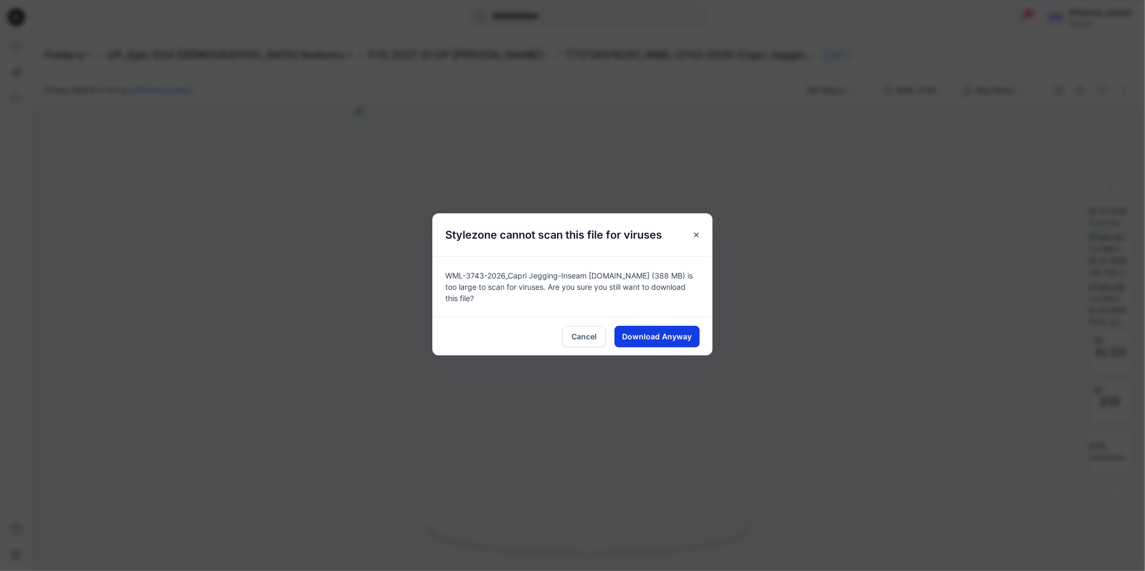 The height and width of the screenshot is (571, 1145). I want to click on button: Cancel, so click(584, 337).